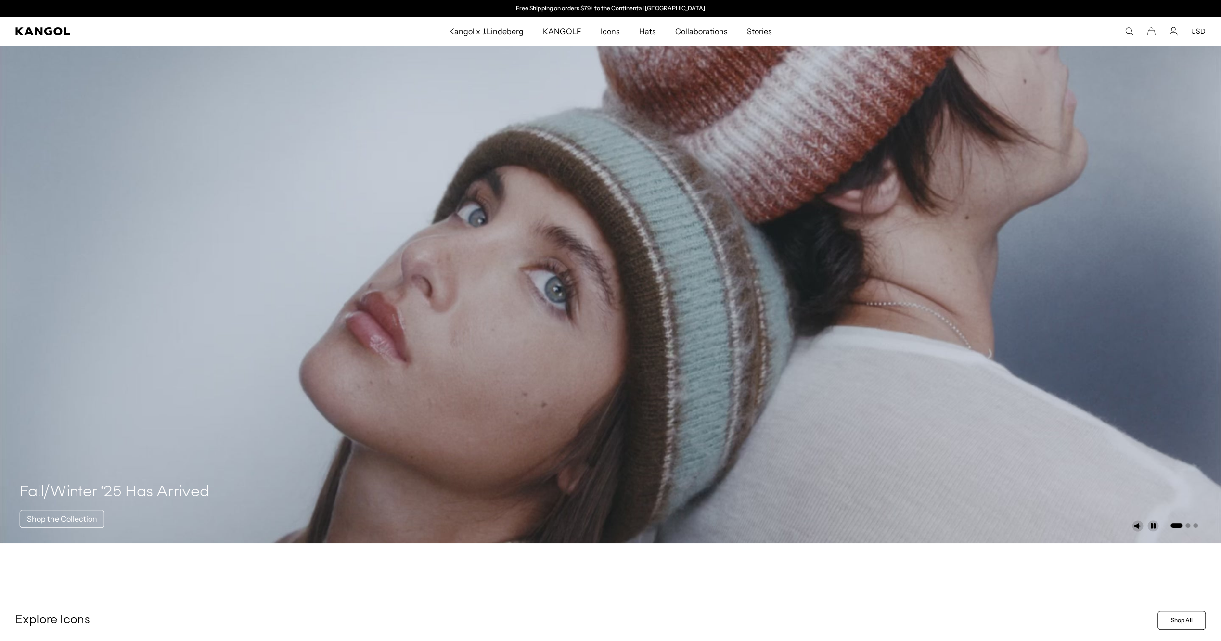 The height and width of the screenshot is (641, 1221). What do you see at coordinates (1184, 525) in the screenshot?
I see `ul: Select a slide to show` at bounding box center [1184, 525].